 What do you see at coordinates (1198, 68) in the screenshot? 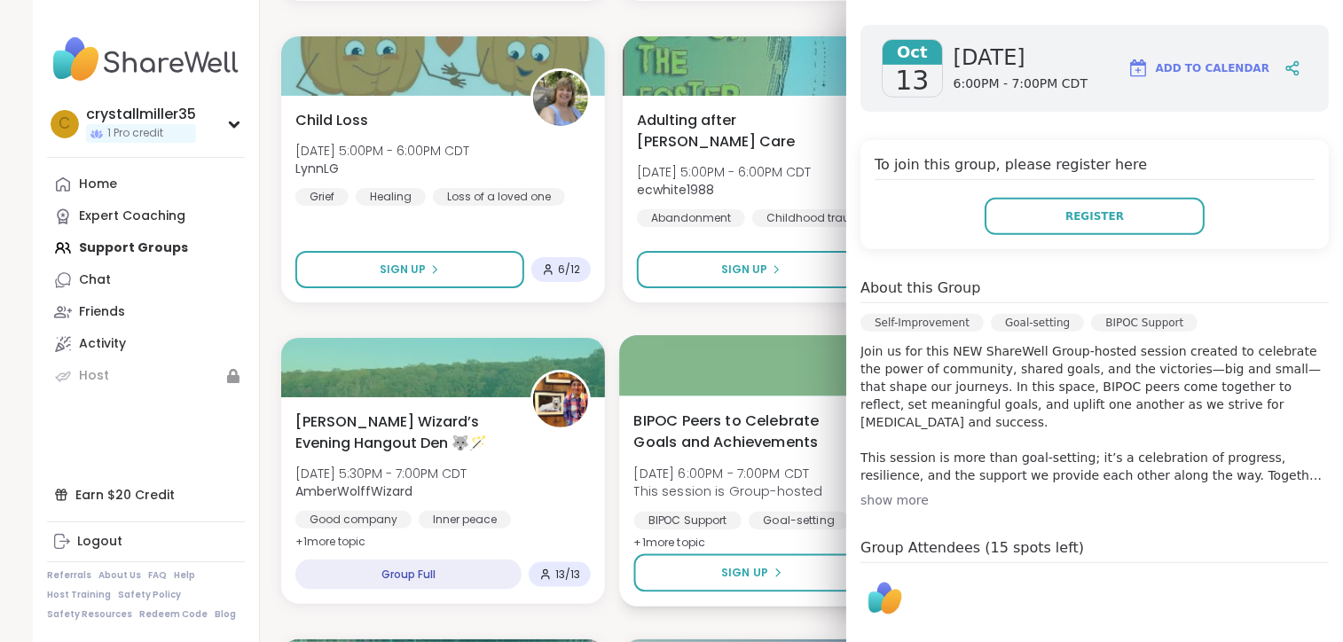
I see `button: Add to Calendar` at bounding box center [1198, 68].